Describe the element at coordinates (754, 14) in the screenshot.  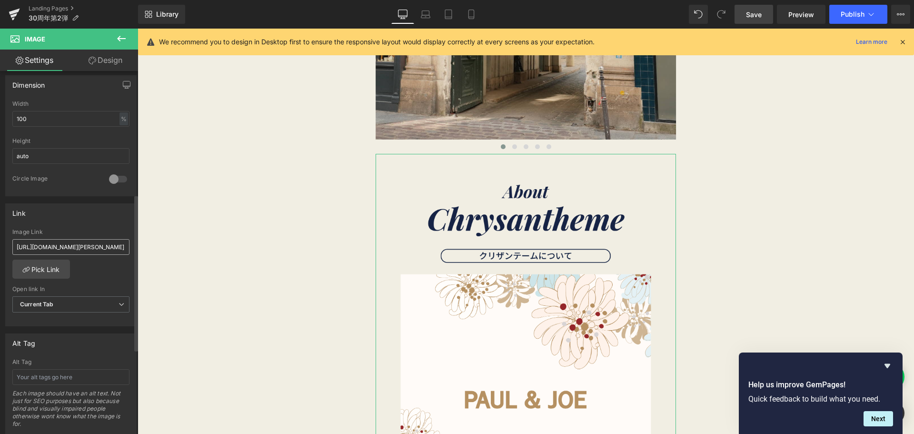
I see `span: Save` at that location.